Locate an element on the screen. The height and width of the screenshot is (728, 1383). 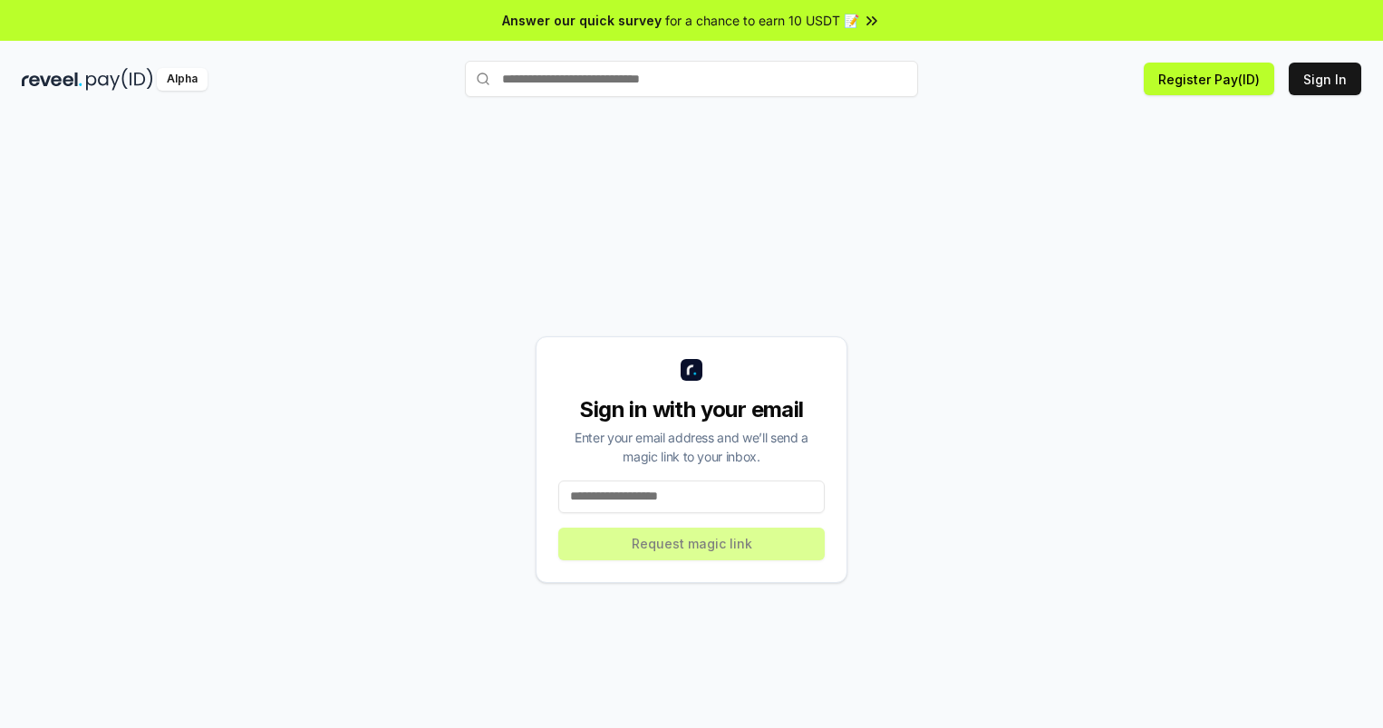
img: logo_small is located at coordinates (691, 370).